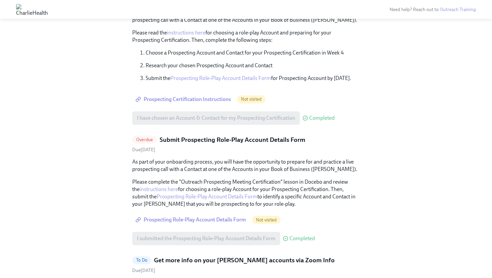 The height and width of the screenshot is (278, 492). What do you see at coordinates (253, 53) in the screenshot?
I see `p: Choose a Prospecting Account and Contact for your Prospecting Certification in Week 4` at bounding box center [253, 53].